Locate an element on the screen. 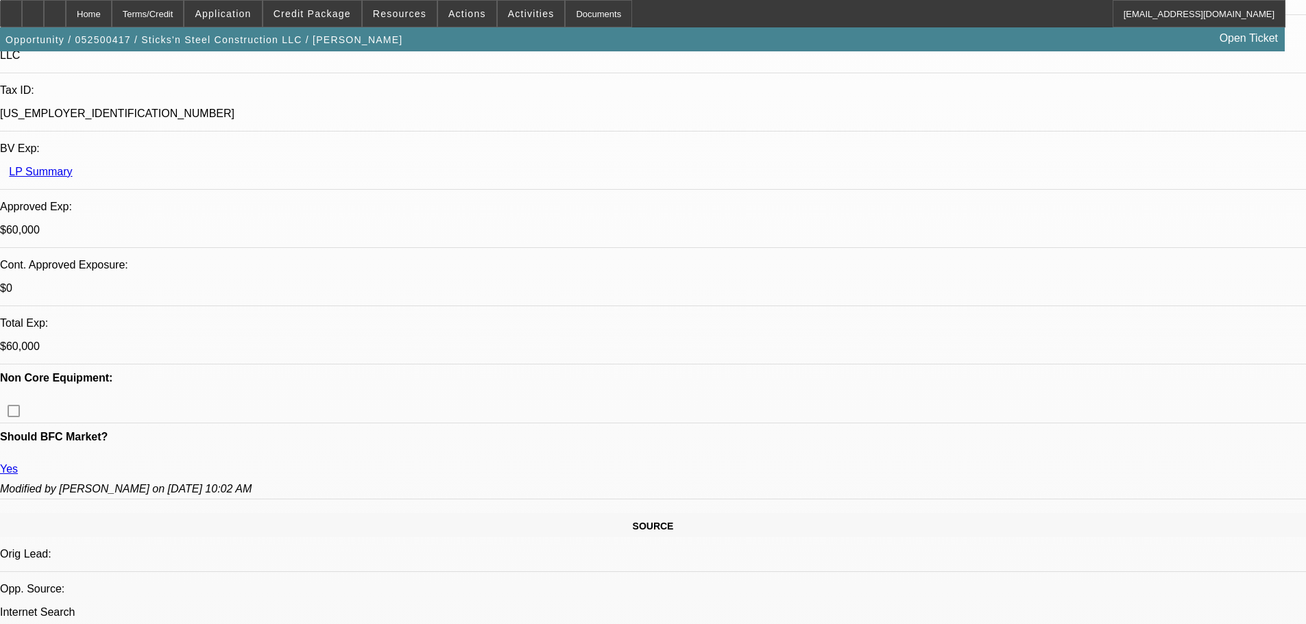  button: Actions is located at coordinates (467, 14).